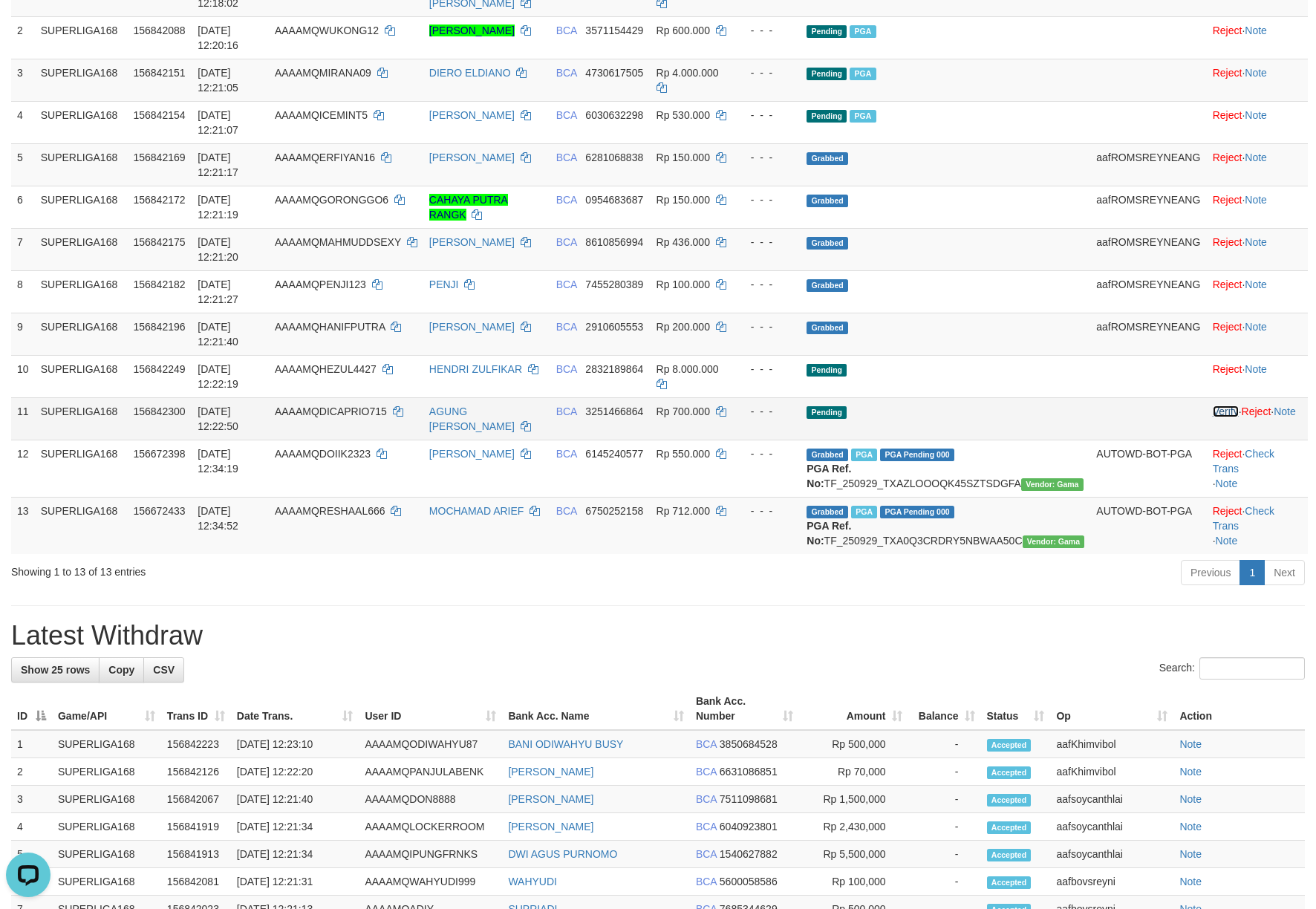 This screenshot has height=909, width=1316. What do you see at coordinates (295, 708) in the screenshot?
I see `th: Date Trans.: activate to sort column ascending` at bounding box center [295, 708].